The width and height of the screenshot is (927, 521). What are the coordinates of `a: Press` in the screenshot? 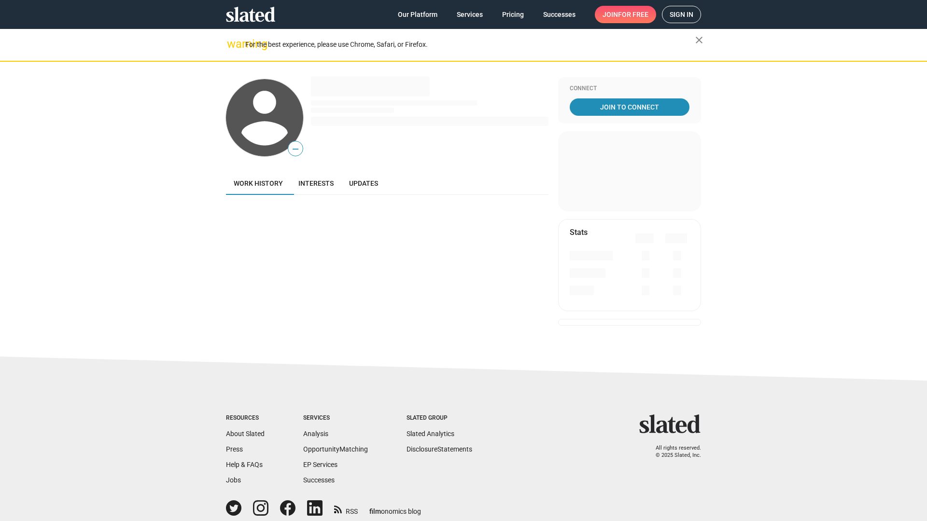 It's located at (234, 449).